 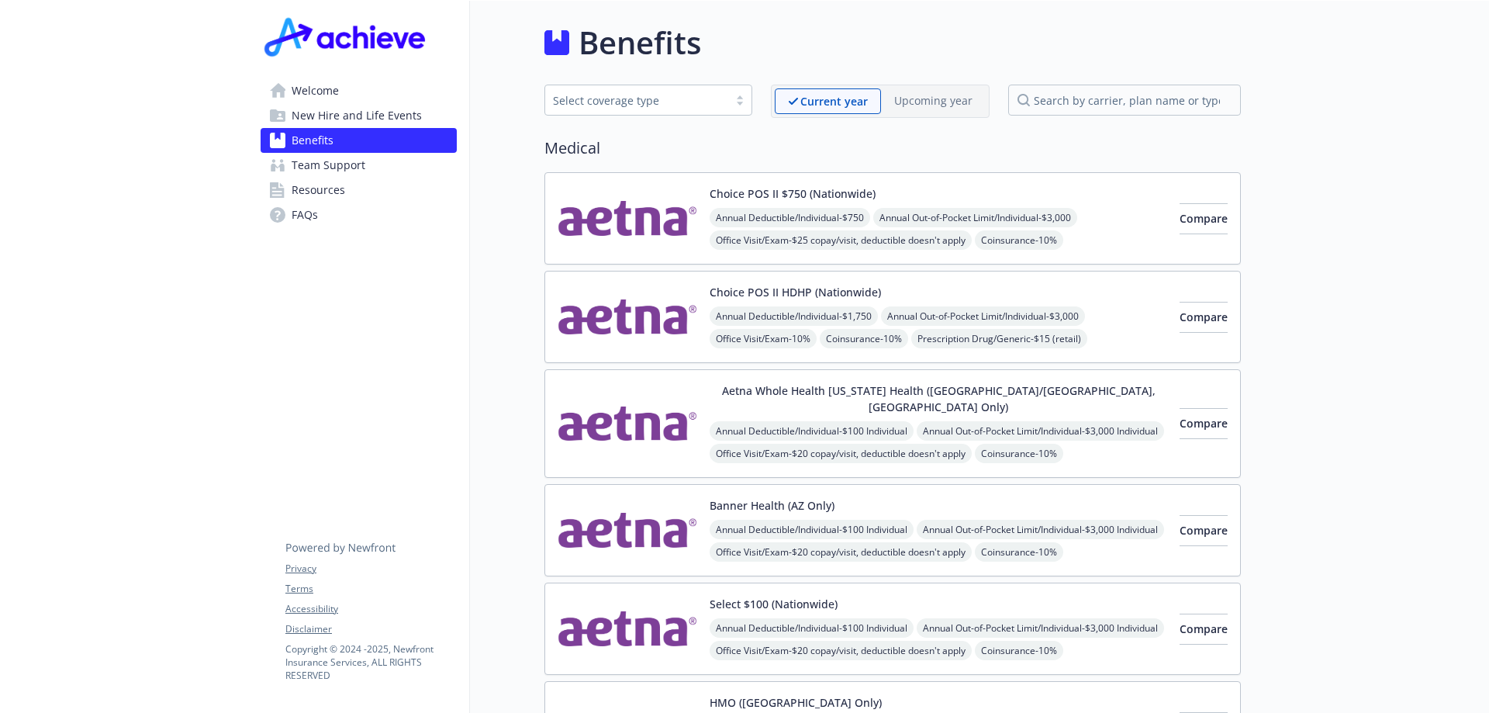 What do you see at coordinates (328, 165) in the screenshot?
I see `span: Team Support` at bounding box center [328, 165].